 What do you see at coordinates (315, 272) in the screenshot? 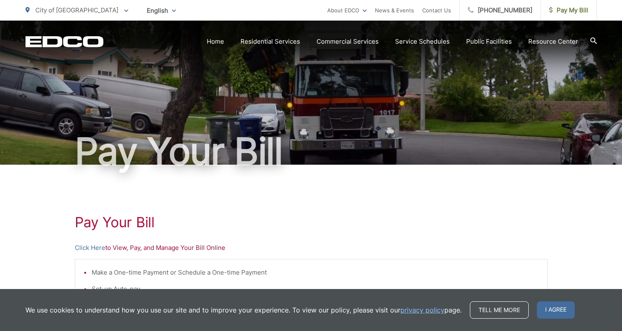
I see `li: Make a One-time Payment or Schedule a One-time Payment` at bounding box center [315, 272].